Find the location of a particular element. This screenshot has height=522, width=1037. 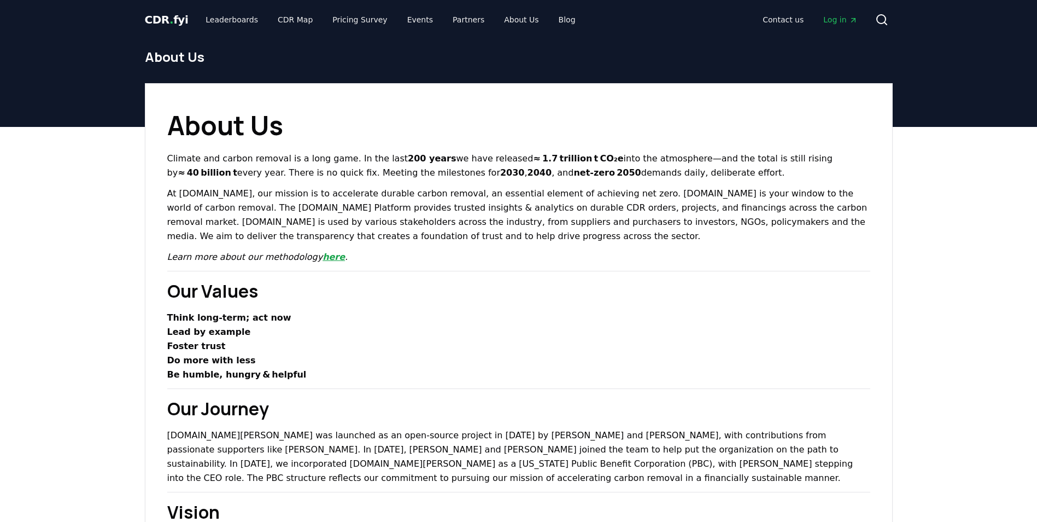

strong: 2040 is located at coordinates (540, 172).